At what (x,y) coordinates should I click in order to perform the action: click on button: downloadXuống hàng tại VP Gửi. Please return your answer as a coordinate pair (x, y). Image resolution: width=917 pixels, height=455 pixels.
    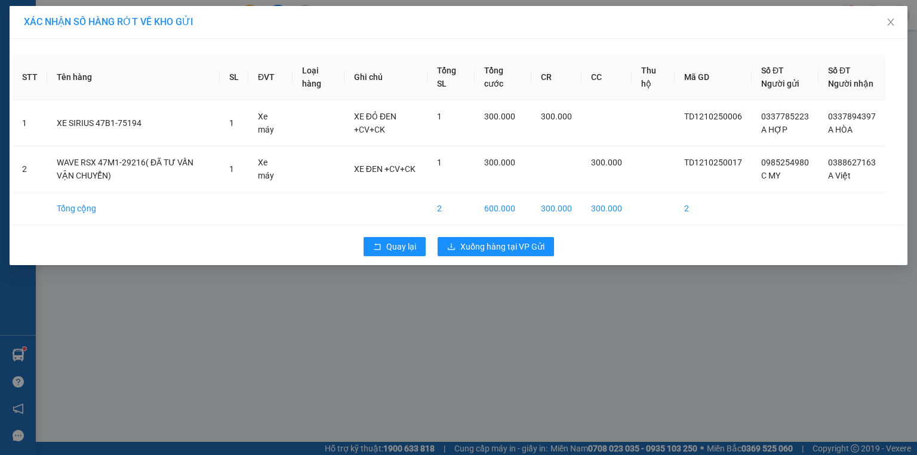
    Looking at the image, I should click on (495, 247).